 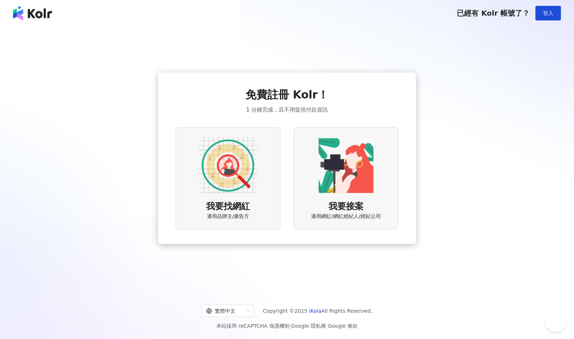 I want to click on span: 本站採用 reCAPTCHA 保護機制, so click(x=287, y=325).